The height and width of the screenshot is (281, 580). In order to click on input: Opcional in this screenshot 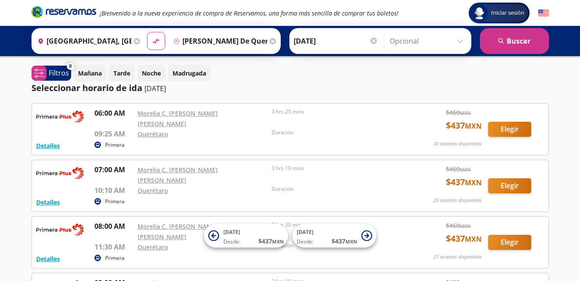, I will do `click(428, 41)`.